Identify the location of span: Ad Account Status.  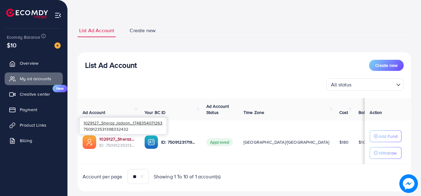
(218, 109).